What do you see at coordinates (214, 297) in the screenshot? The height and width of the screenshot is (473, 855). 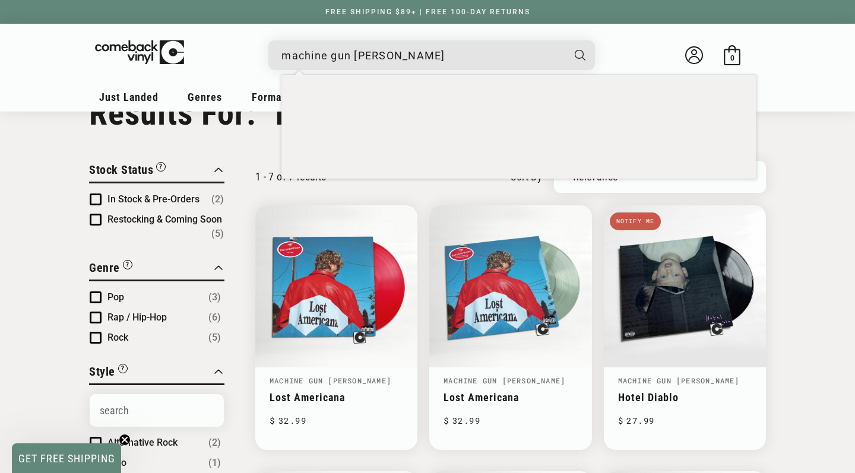 I see `span: Number of products: (3)` at bounding box center [214, 297].